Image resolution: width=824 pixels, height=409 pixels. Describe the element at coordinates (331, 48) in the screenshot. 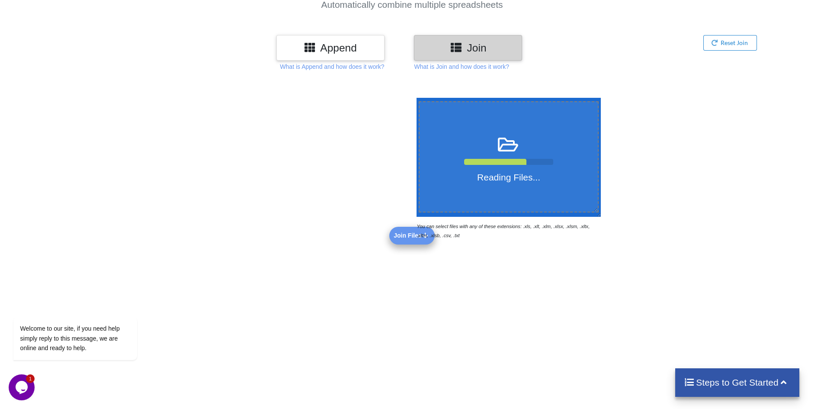

I see `h3: Append` at that location.